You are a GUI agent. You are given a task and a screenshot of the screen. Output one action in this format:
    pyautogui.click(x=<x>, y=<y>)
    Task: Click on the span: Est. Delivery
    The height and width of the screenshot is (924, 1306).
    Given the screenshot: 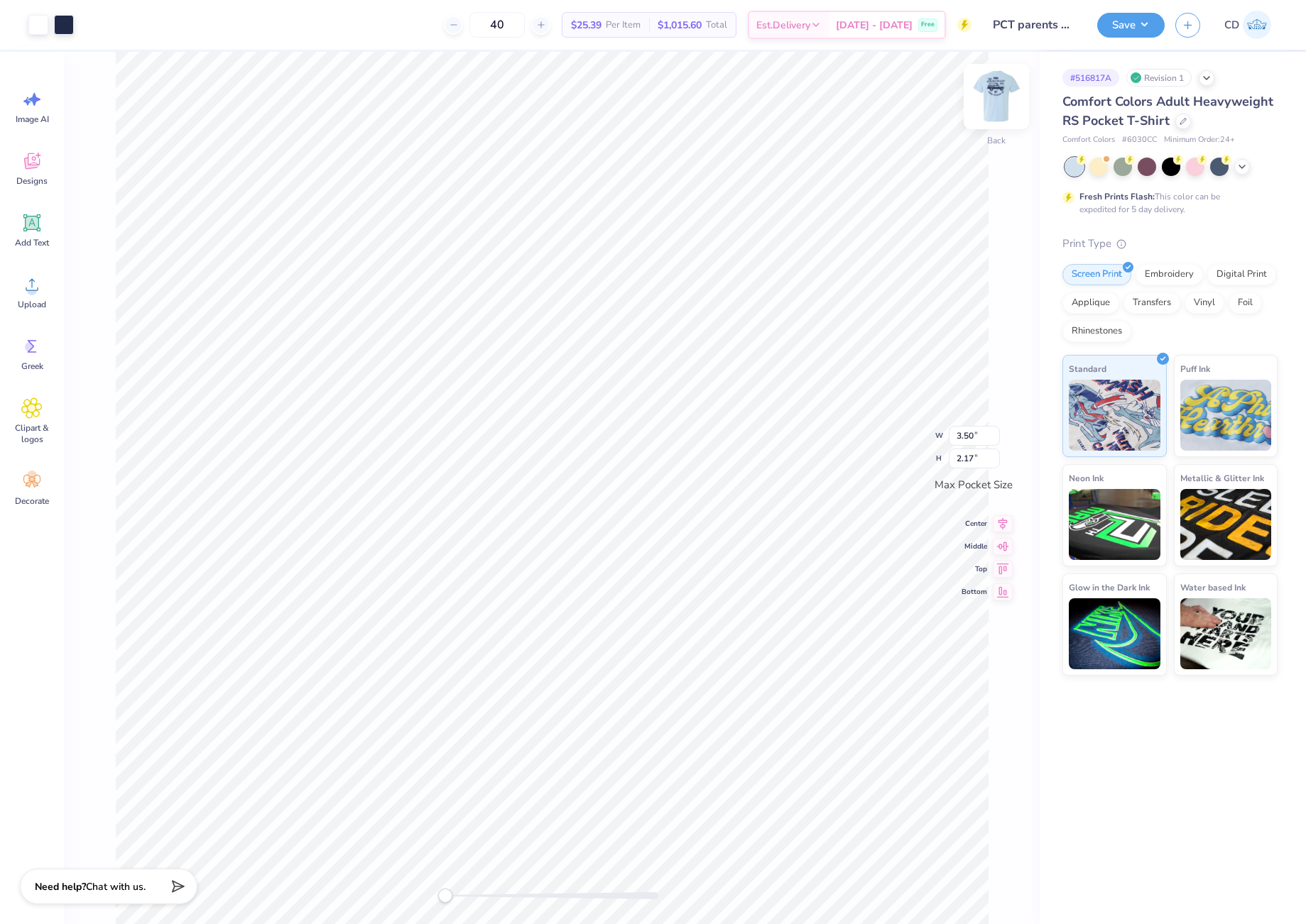 What is the action you would take?
    pyautogui.click(x=784, y=24)
    